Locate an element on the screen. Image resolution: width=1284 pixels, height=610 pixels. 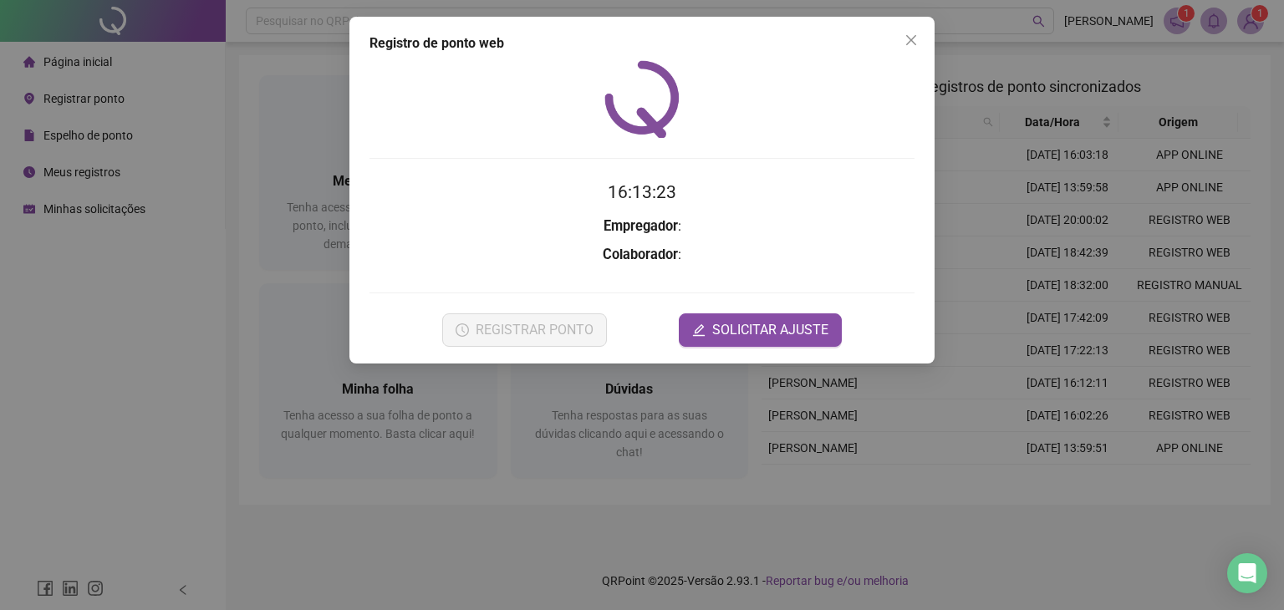
div: Open Intercom Messenger is located at coordinates (1247, 573).